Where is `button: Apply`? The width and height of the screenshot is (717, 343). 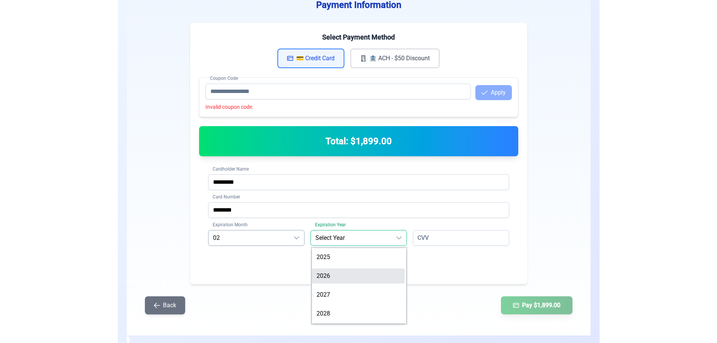
button: Apply is located at coordinates (493, 93).